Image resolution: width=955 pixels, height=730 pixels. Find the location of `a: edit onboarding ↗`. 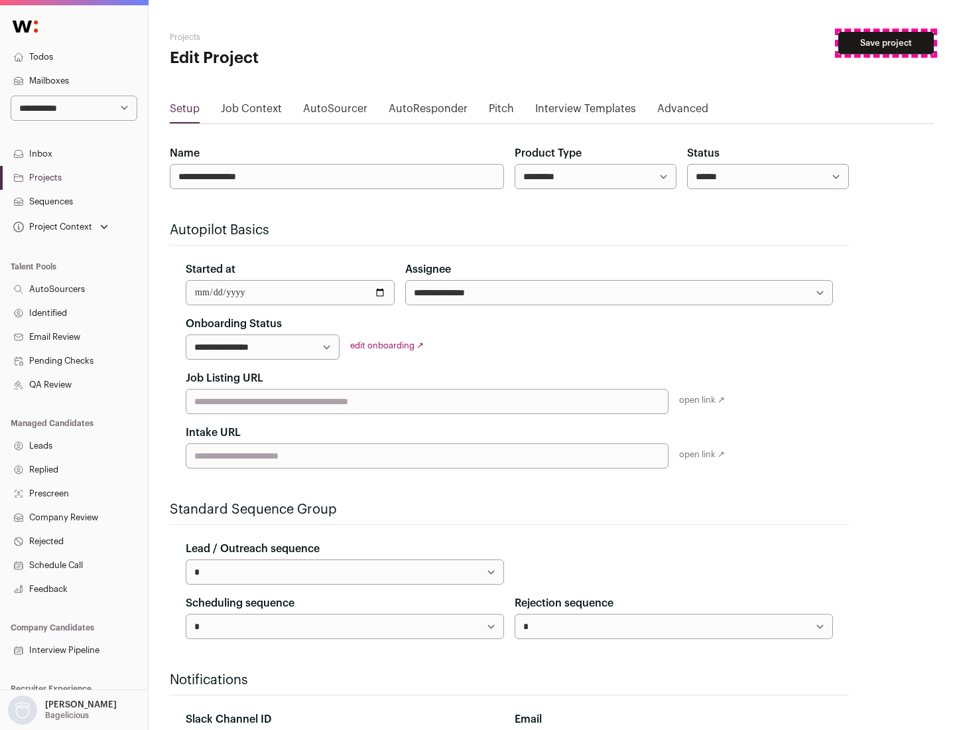

a: edit onboarding ↗ is located at coordinates (387, 345).